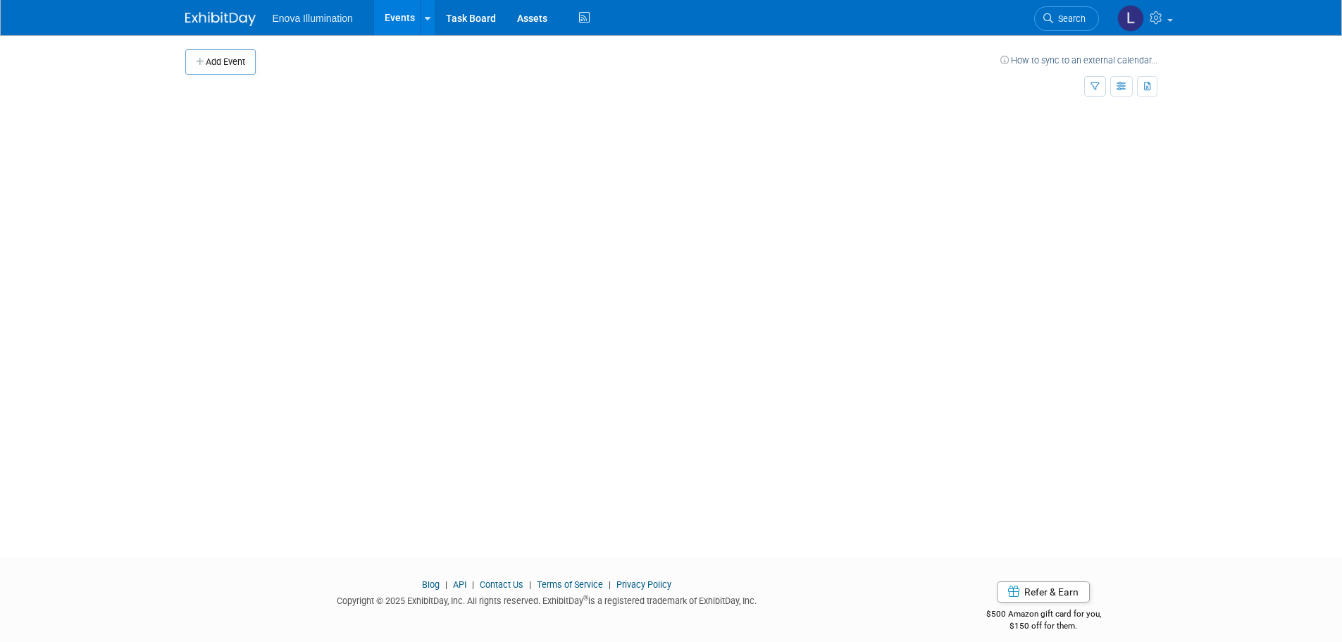 This screenshot has height=642, width=1342. Describe the element at coordinates (220, 19) in the screenshot. I see `img: ExhibitDay` at that location.